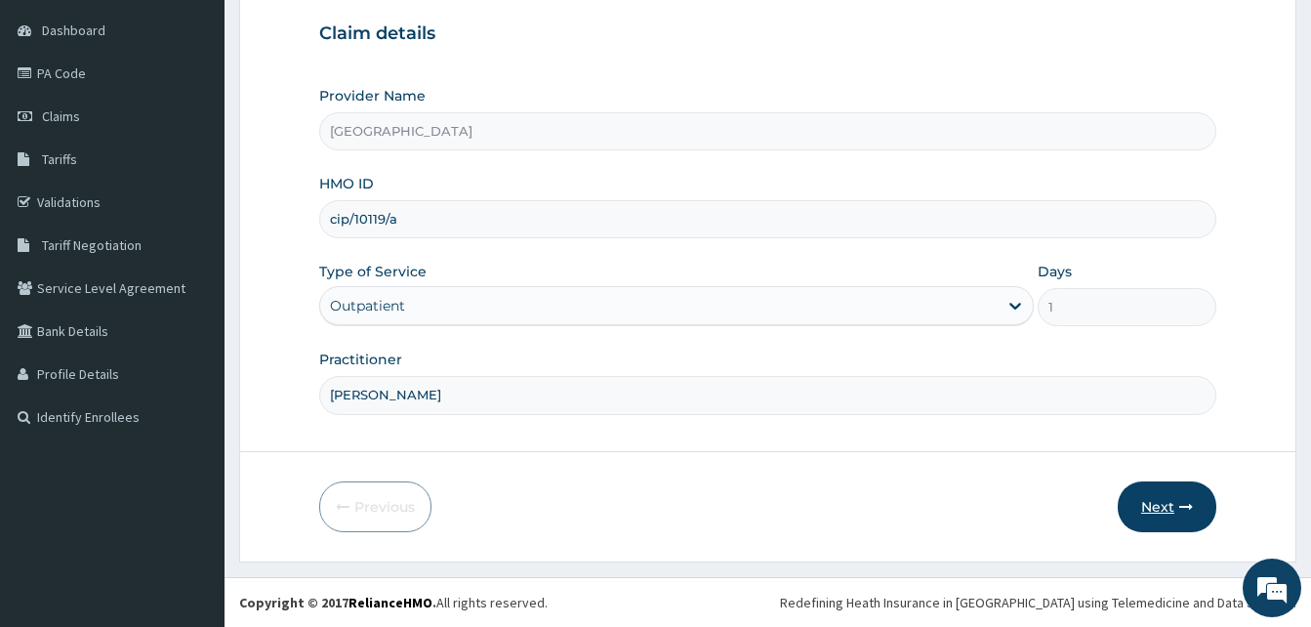  I want to click on span: Tariff Negotiation, so click(92, 245).